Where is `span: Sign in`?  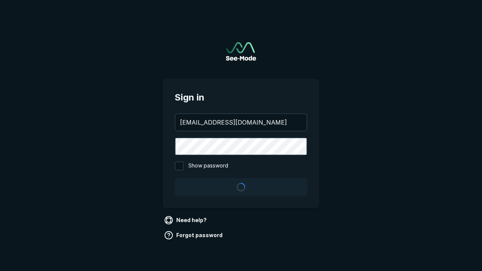 span: Sign in is located at coordinates (241, 97).